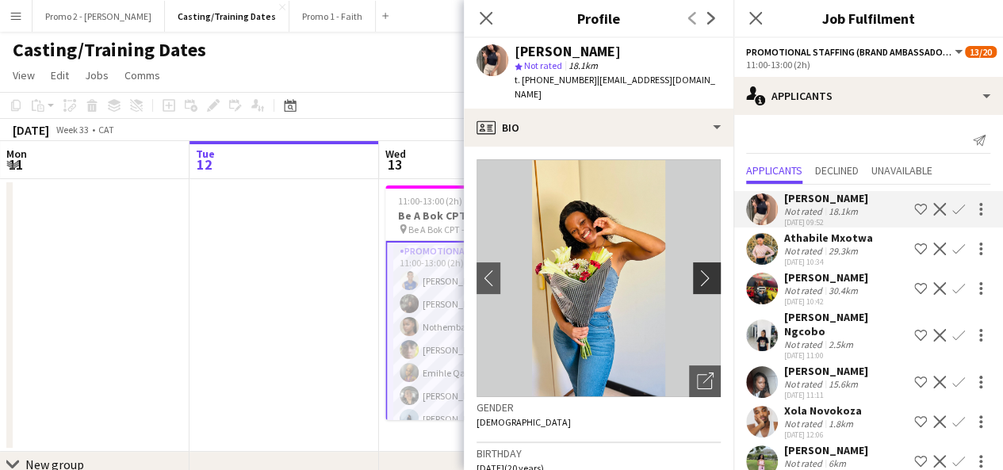  What do you see at coordinates (837, 463) in the screenshot?
I see `div: 6km` at bounding box center [837, 463].